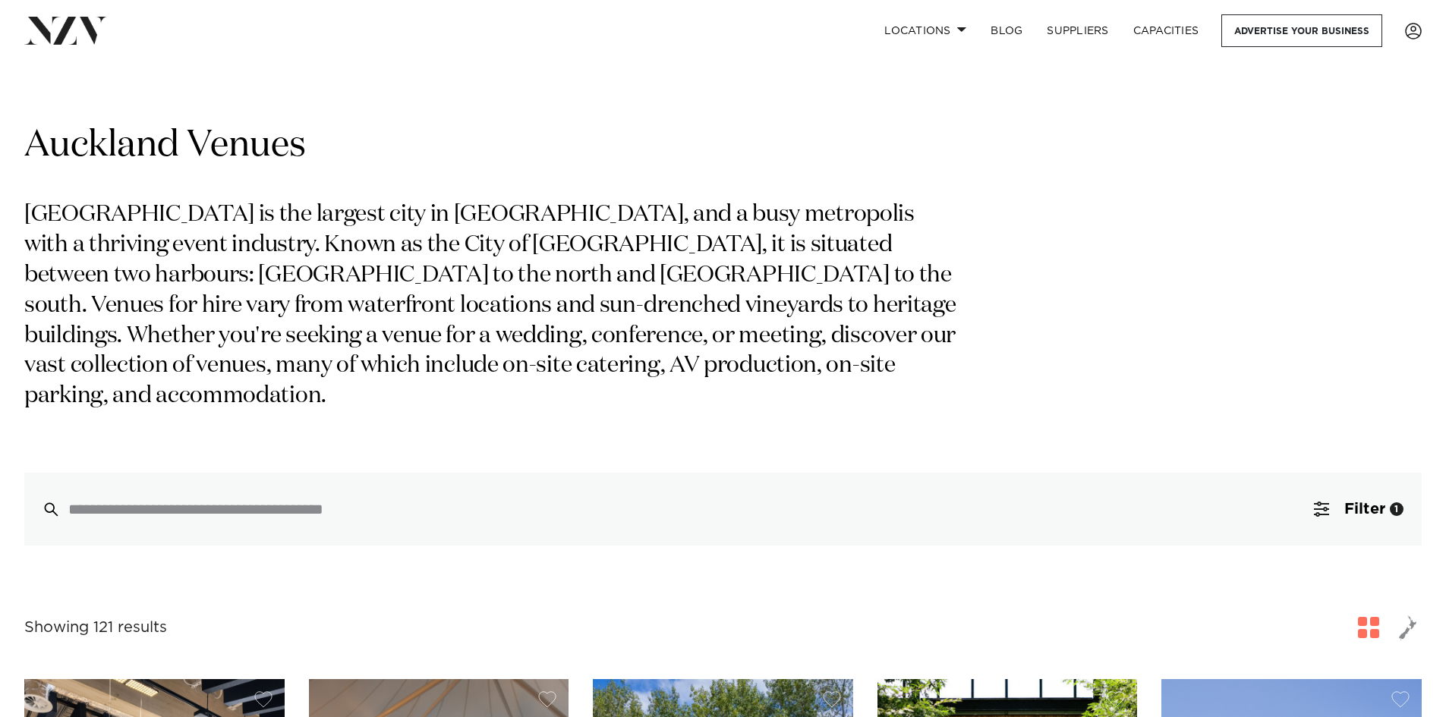 This screenshot has width=1446, height=717. I want to click on a: Locations, so click(926, 30).